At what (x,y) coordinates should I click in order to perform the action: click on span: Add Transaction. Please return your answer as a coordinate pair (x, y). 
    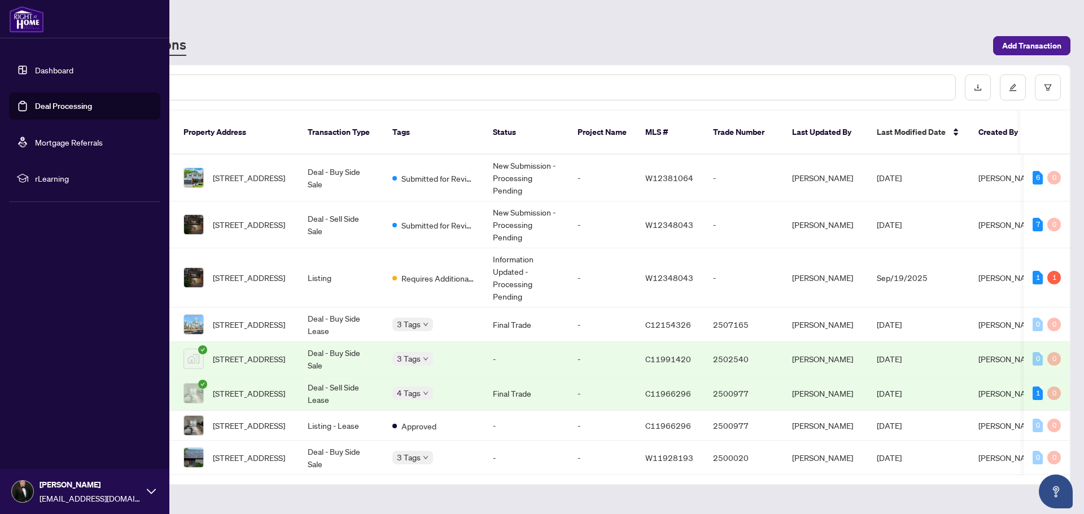
    Looking at the image, I should click on (1031, 46).